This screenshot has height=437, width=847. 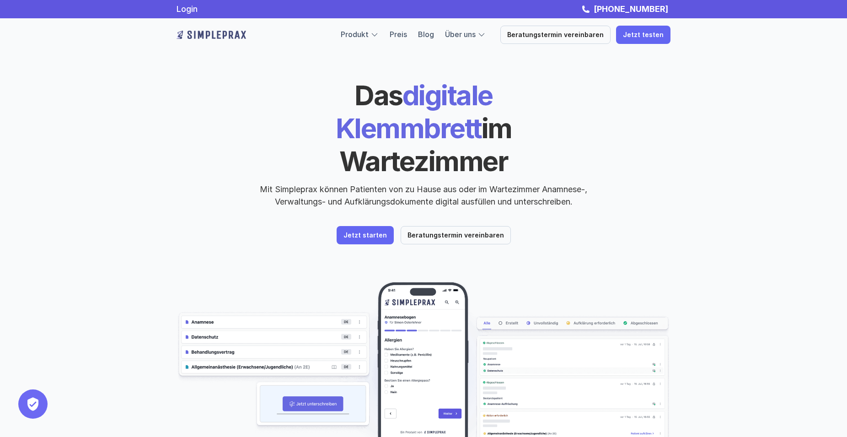 I want to click on a: Jetzt starten, so click(x=365, y=235).